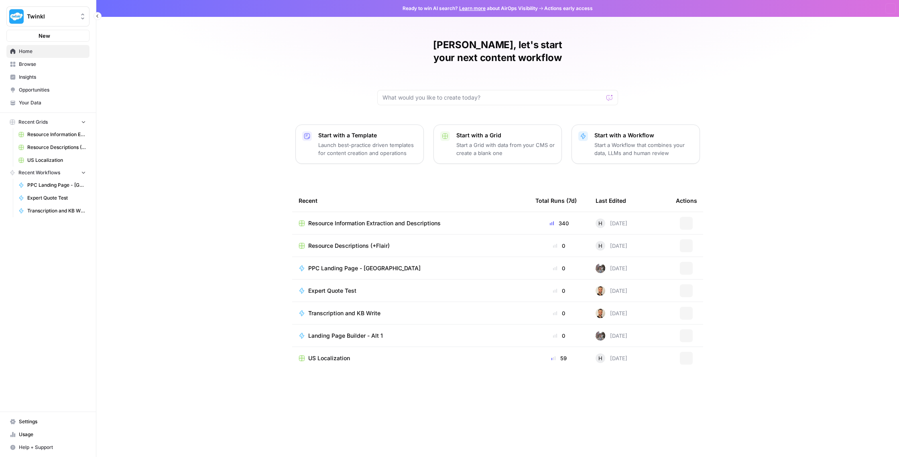  Describe the element at coordinates (559, 223) in the screenshot. I see `div: 340` at that location.